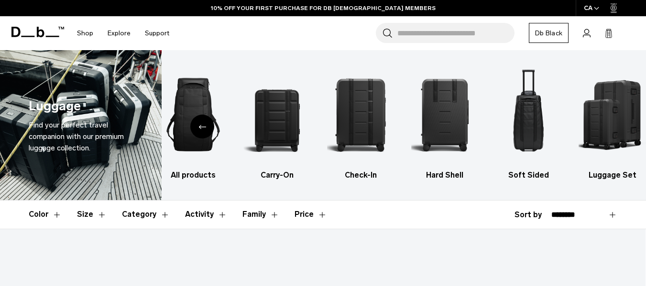 This screenshot has width=646, height=286. Describe the element at coordinates (85, 33) in the screenshot. I see `a: Shop` at that location.